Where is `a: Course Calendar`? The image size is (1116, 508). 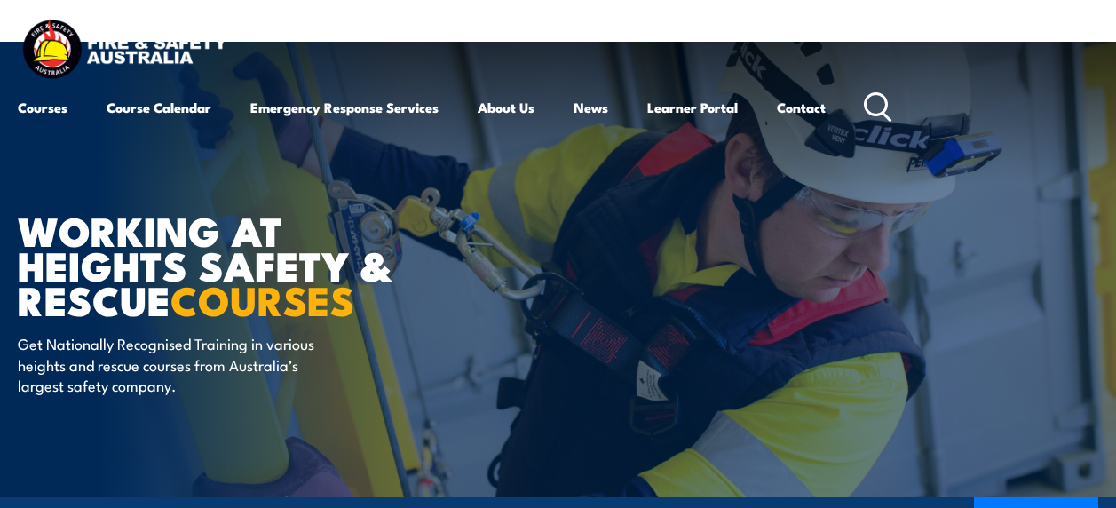
a: Course Calendar is located at coordinates (159, 107).